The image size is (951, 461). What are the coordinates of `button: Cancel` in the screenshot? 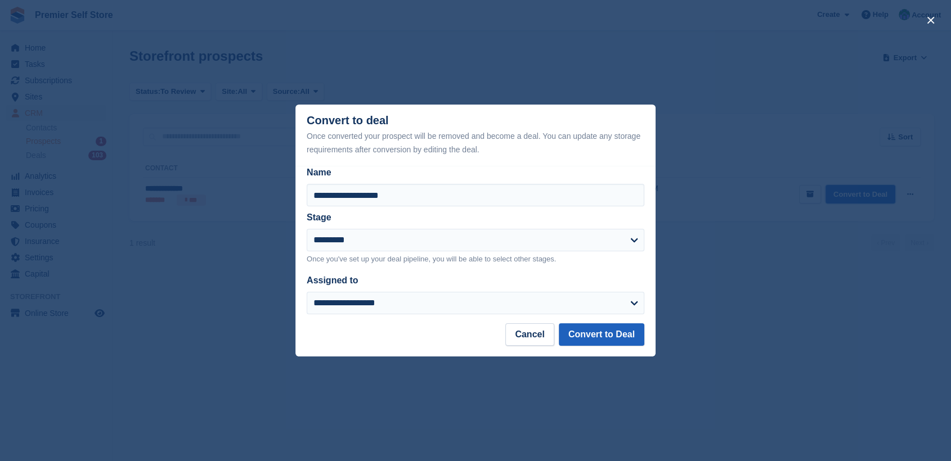 It's located at (529, 335).